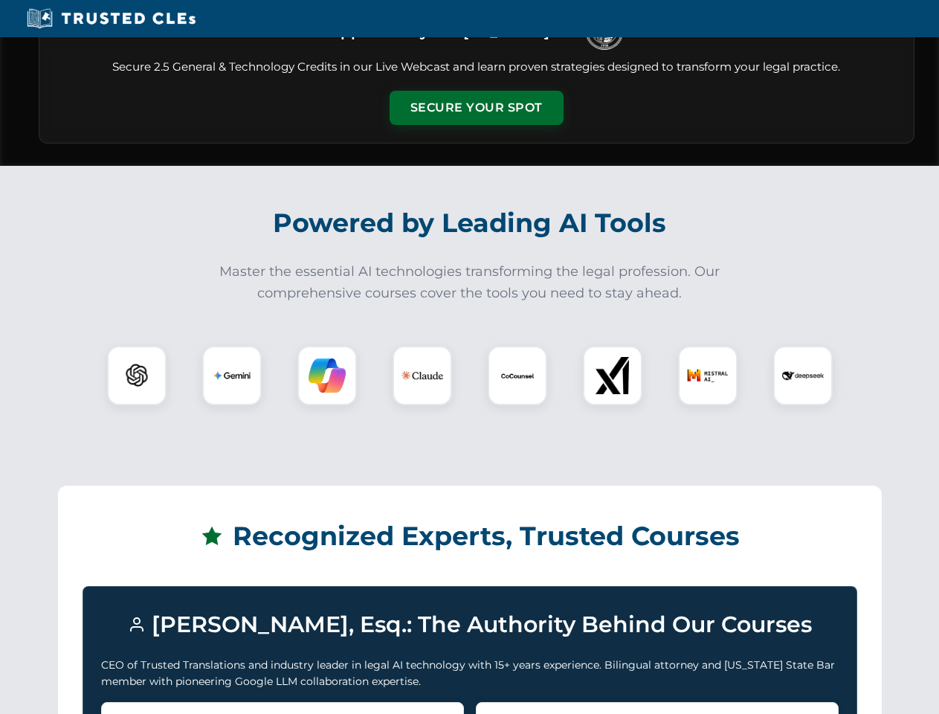 The image size is (939, 714). I want to click on img: Claude Logo, so click(422, 376).